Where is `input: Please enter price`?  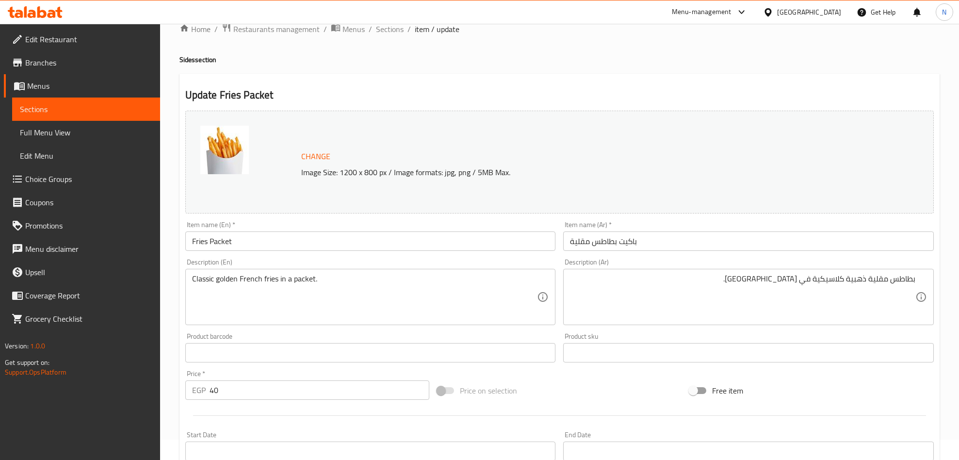 input: Please enter price is located at coordinates (320, 390).